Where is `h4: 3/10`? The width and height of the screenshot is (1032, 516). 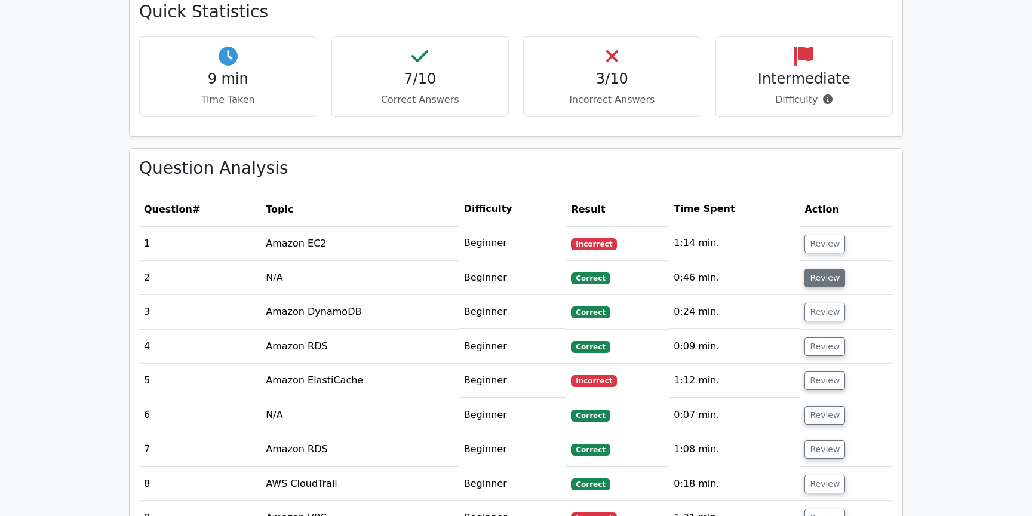
h4: 3/10 is located at coordinates (612, 79).